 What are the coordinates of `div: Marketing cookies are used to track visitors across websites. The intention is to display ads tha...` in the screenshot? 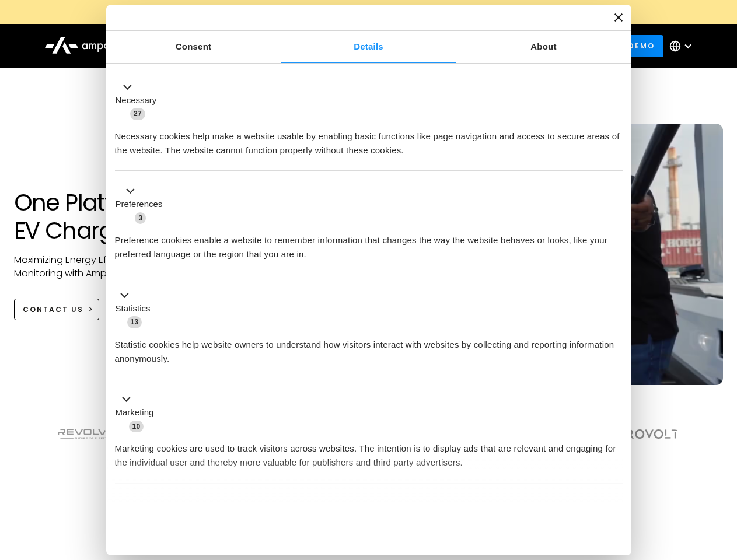 It's located at (369, 451).